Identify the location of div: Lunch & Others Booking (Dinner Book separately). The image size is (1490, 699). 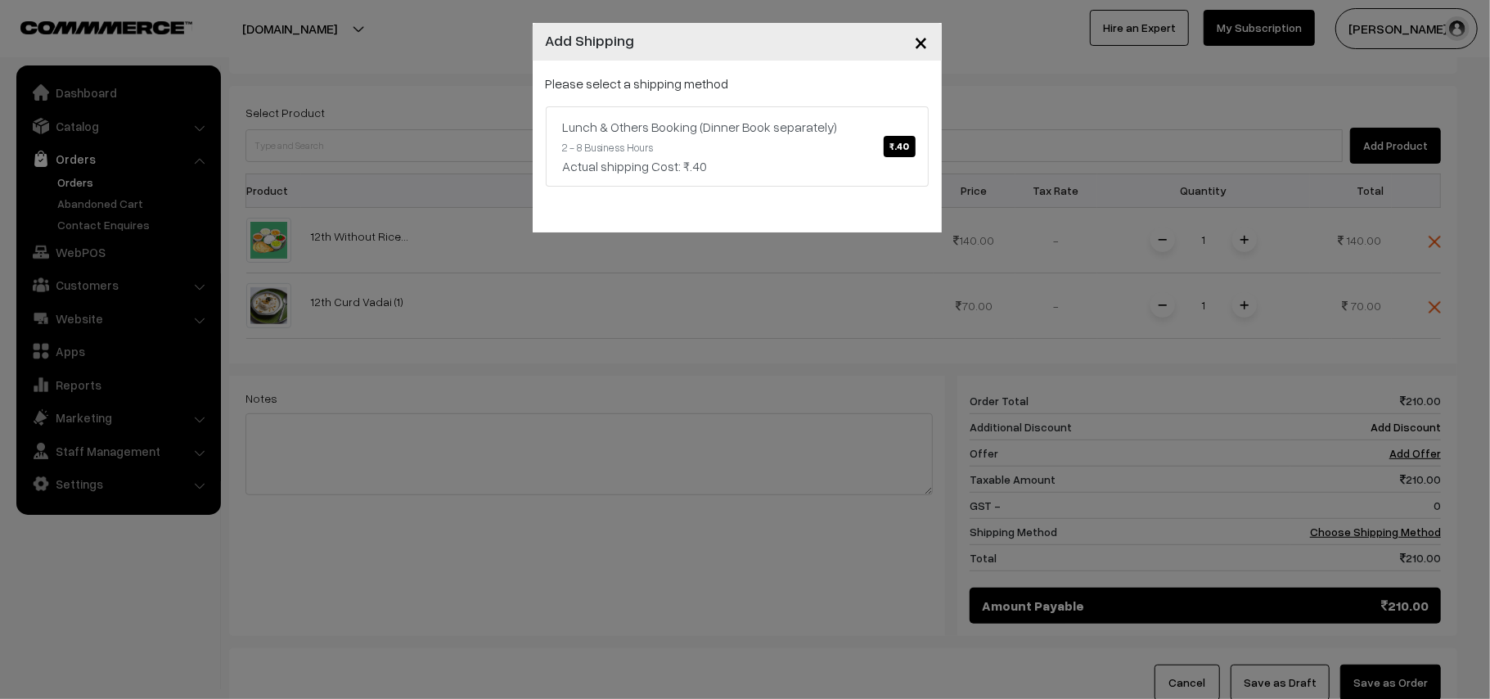
(737, 127).